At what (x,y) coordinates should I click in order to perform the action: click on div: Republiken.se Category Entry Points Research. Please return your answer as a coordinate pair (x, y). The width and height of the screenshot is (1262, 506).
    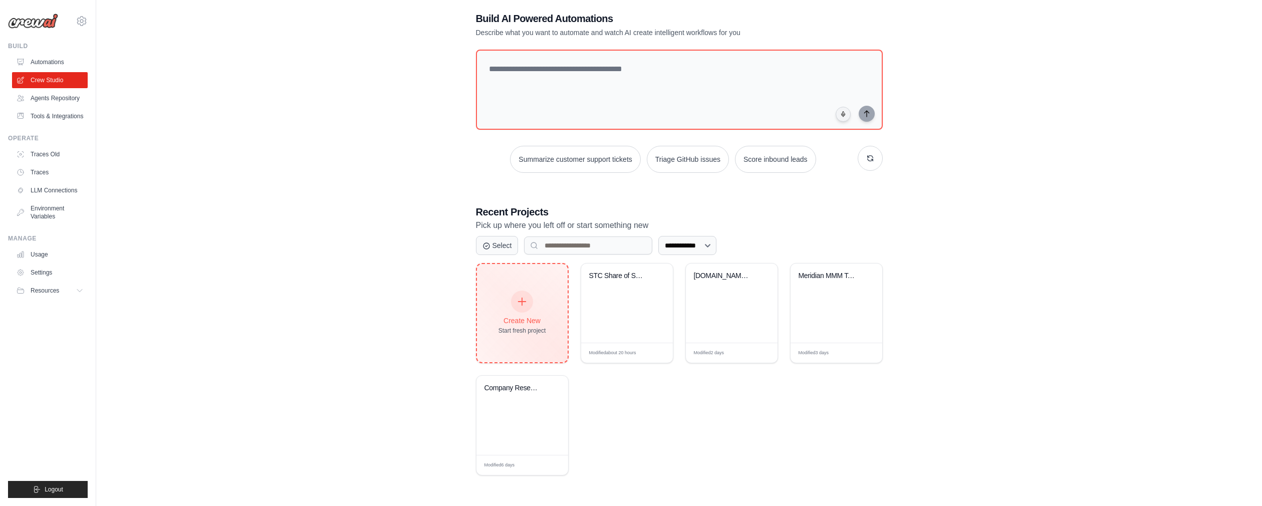
    Looking at the image, I should click on (724, 276).